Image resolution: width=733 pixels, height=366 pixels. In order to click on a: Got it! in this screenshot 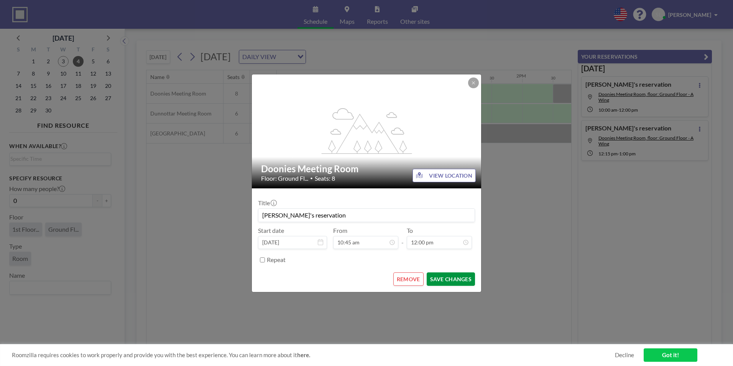, I will do `click(670, 354)`.